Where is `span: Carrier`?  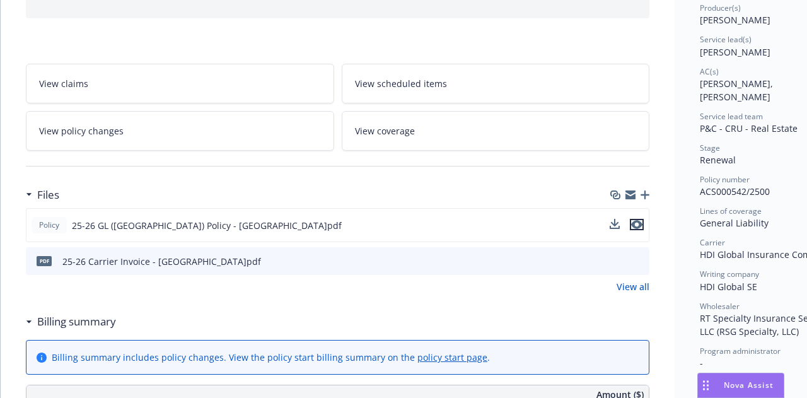 span: Carrier is located at coordinates (713, 242).